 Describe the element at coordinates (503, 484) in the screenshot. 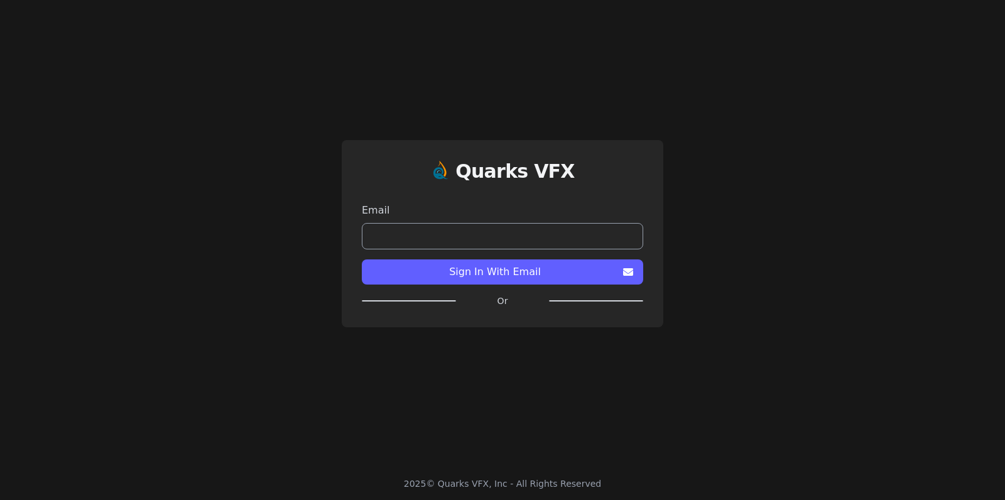

I see `div: 2025 © Quarks VFX, Inc - All Rights Reserved` at that location.